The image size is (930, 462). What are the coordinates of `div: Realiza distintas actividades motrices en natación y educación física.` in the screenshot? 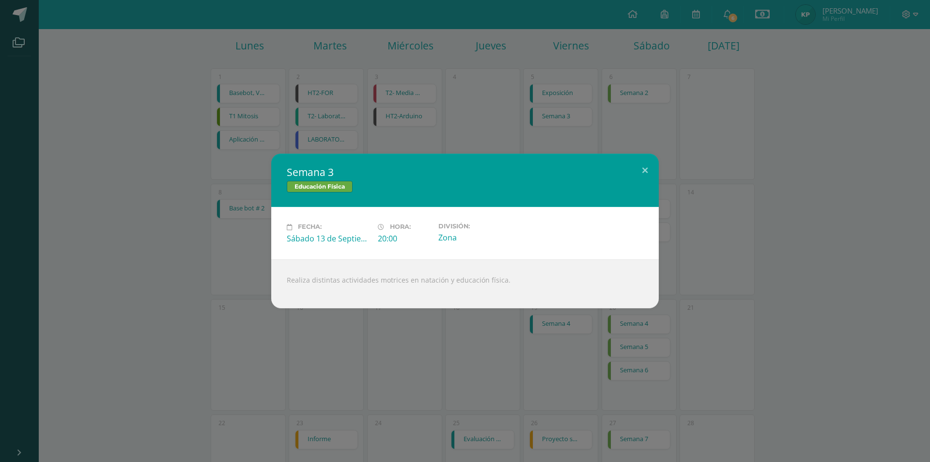 It's located at (465, 283).